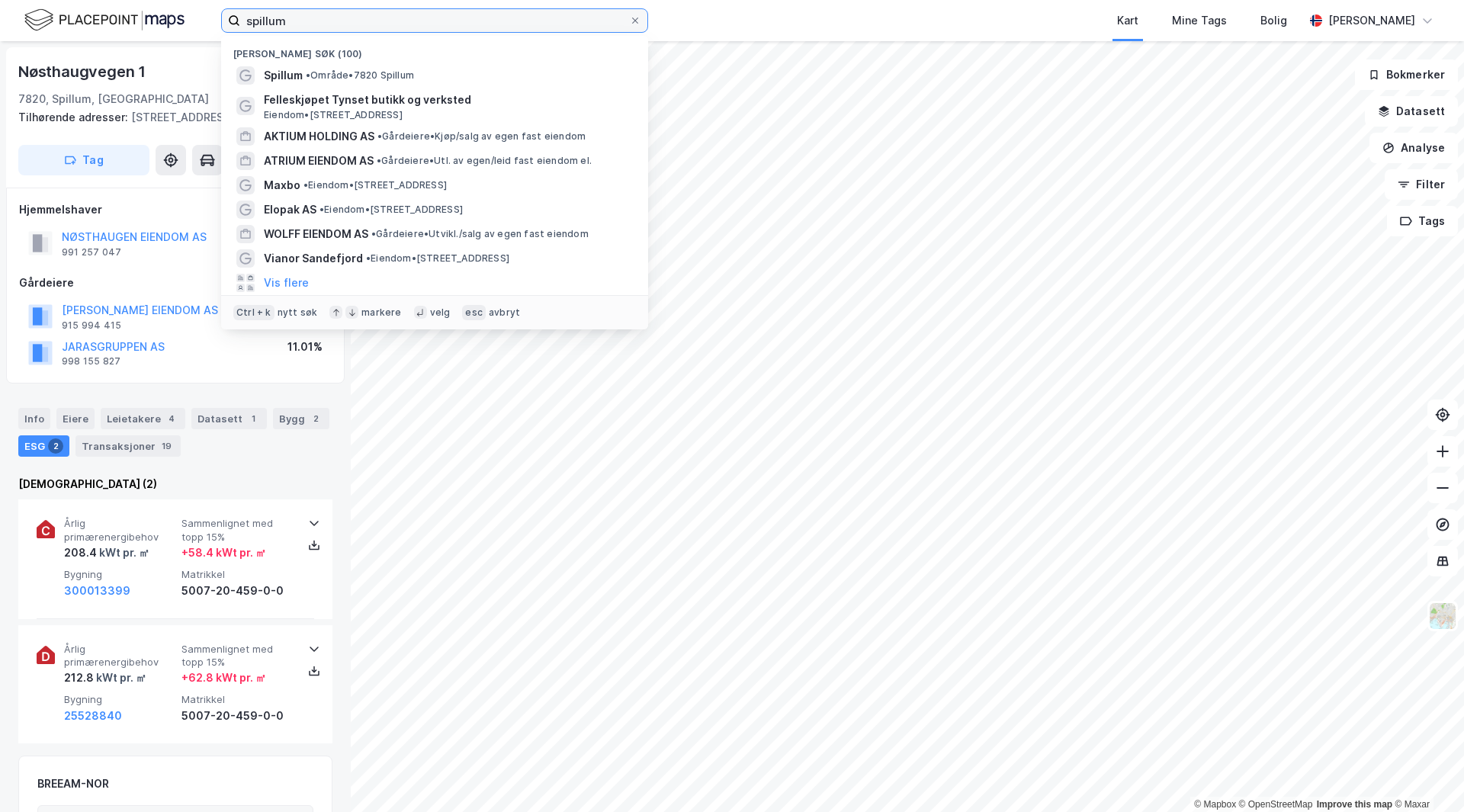 The image size is (1464, 812). What do you see at coordinates (305, 347) in the screenshot?
I see `div: 11.01%` at bounding box center [305, 347].